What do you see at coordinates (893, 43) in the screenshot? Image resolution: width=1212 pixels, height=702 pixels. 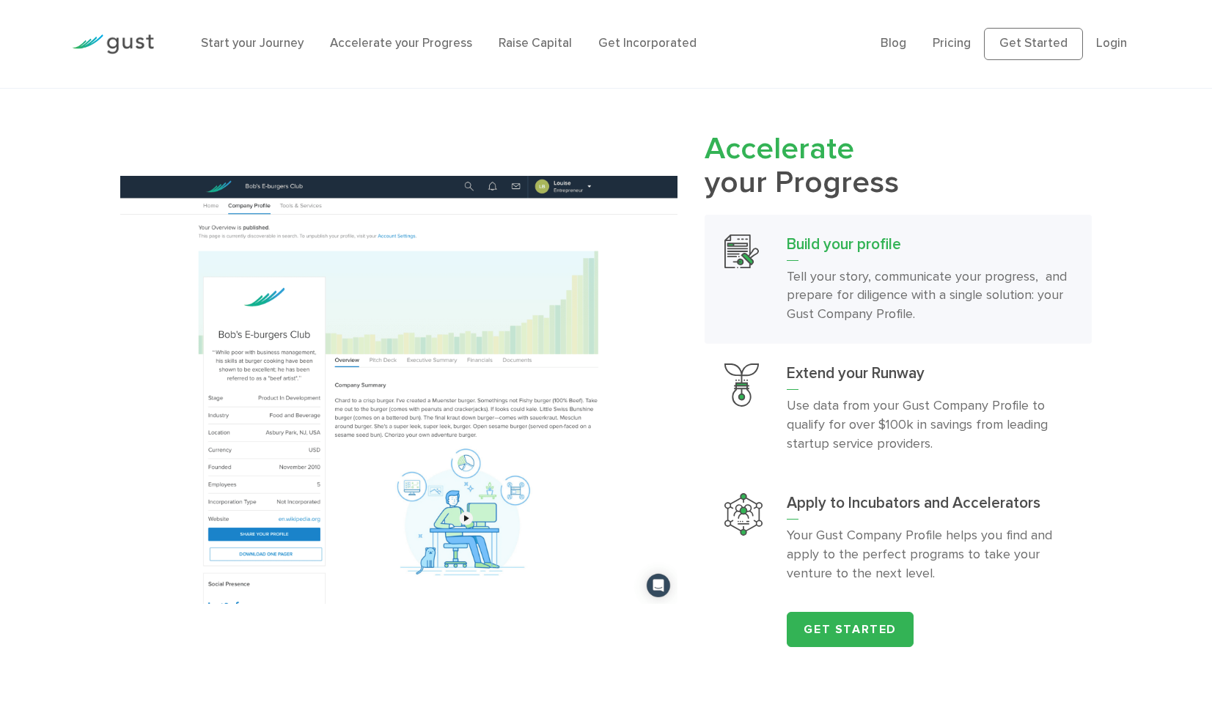 I see `a: Blog` at bounding box center [893, 43].